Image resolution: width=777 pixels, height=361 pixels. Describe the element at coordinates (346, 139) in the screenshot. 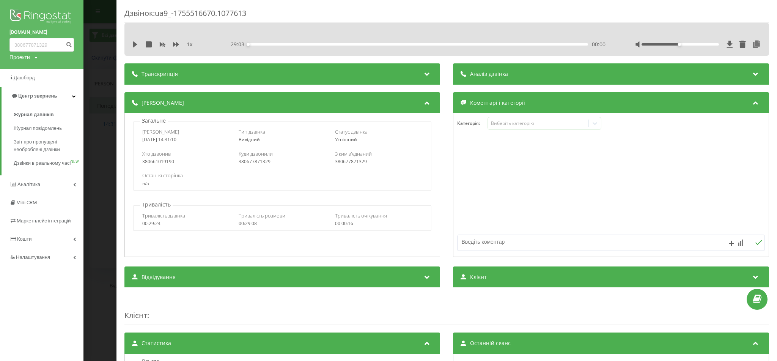

I see `span: Успішний` at that location.